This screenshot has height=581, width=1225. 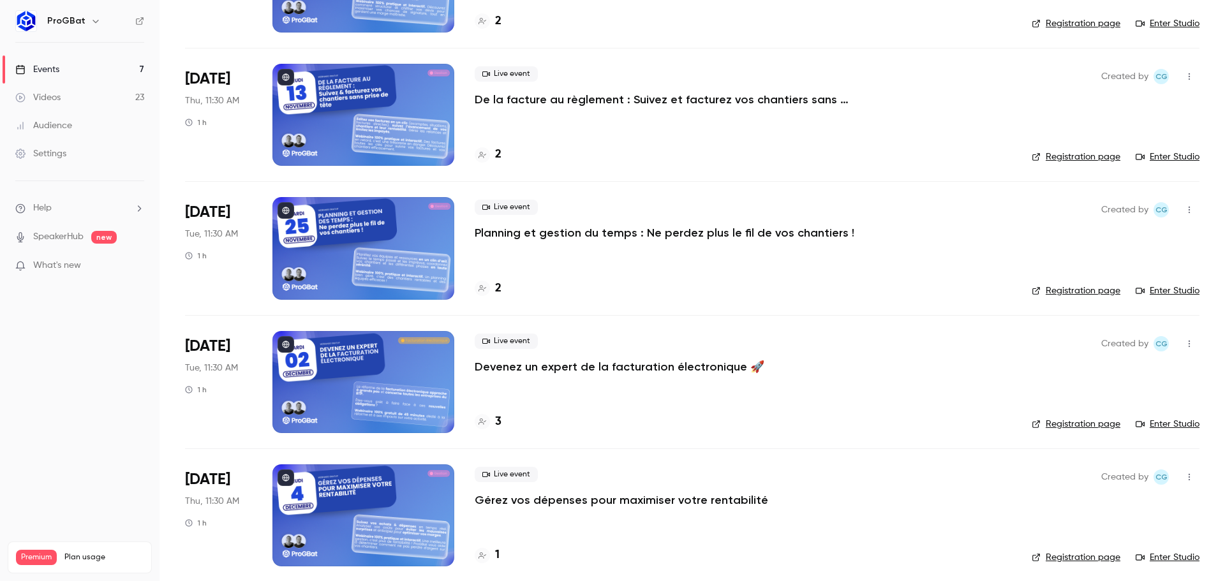 What do you see at coordinates (104, 237) in the screenshot?
I see `span: new` at bounding box center [104, 237].